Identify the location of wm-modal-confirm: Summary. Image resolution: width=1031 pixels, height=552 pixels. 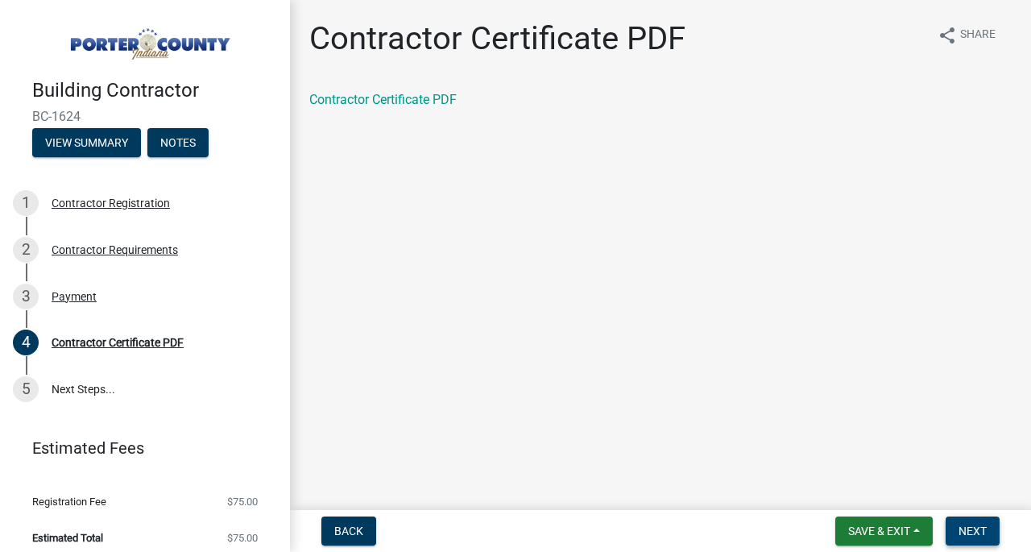
(86, 143).